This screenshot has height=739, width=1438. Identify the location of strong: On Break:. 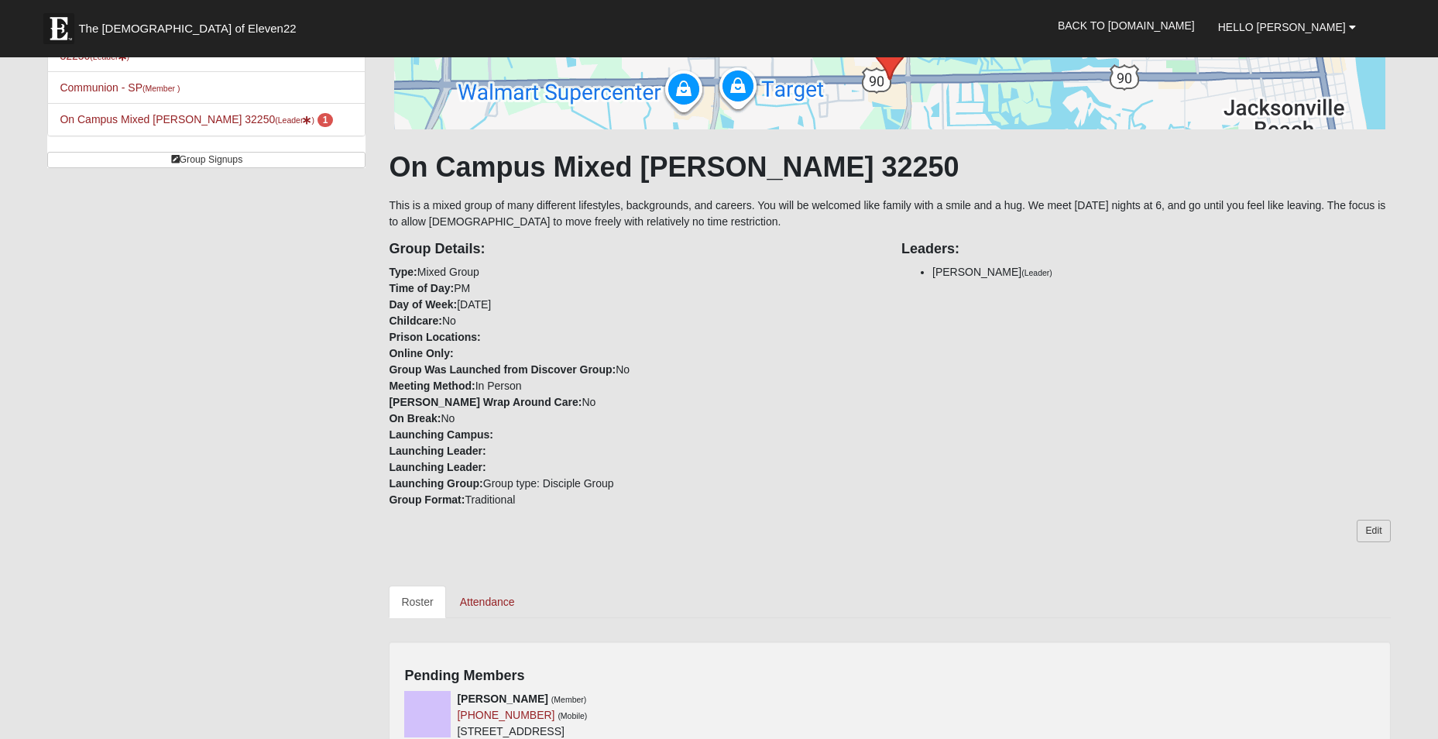
(414, 418).